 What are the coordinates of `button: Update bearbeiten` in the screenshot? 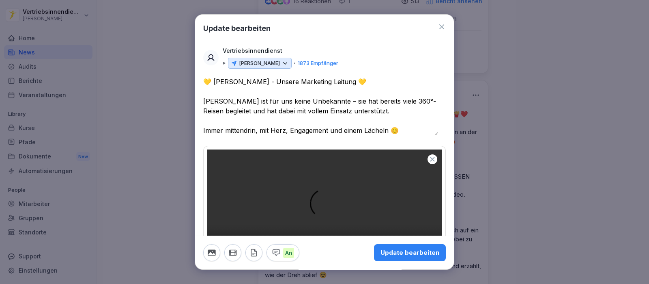 It's located at (410, 252).